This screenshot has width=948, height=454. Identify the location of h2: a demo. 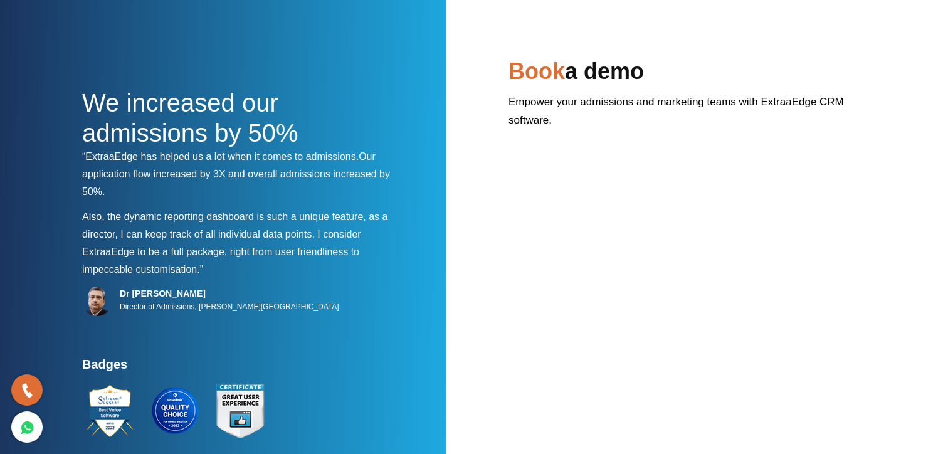
(687, 75).